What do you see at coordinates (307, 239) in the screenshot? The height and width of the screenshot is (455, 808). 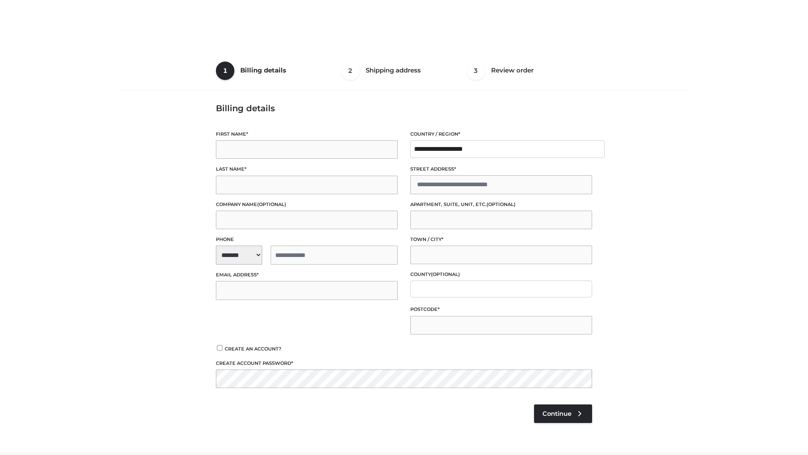 I see `label: Phone` at bounding box center [307, 239].